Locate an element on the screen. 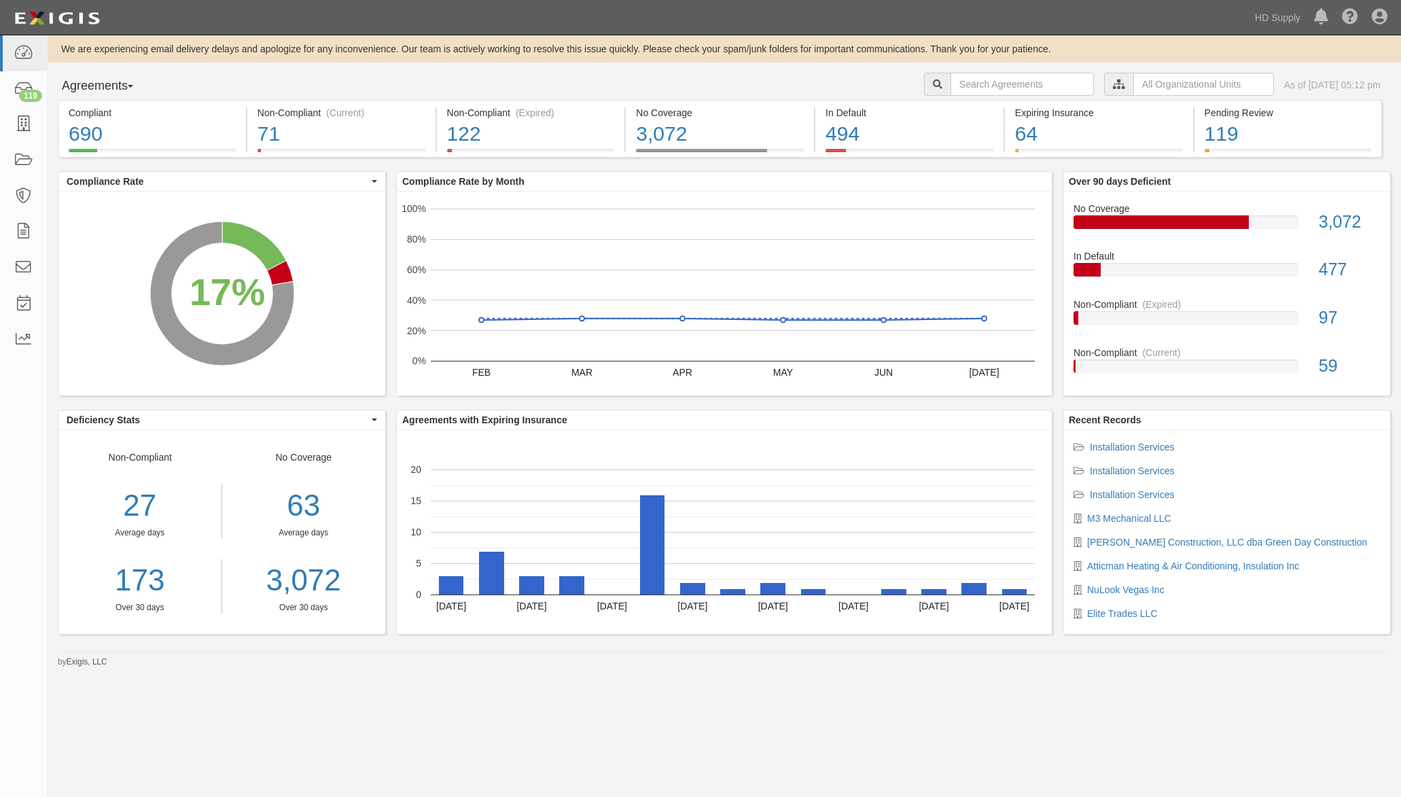  div: 690 is located at coordinates (152, 134).